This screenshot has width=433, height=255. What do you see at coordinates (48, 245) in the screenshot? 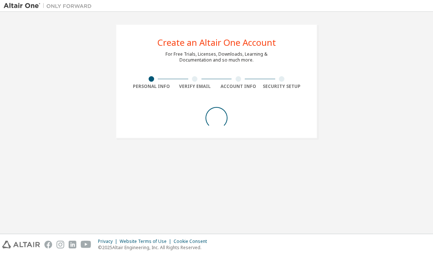
I see `img: facebook.svg` at bounding box center [48, 245].